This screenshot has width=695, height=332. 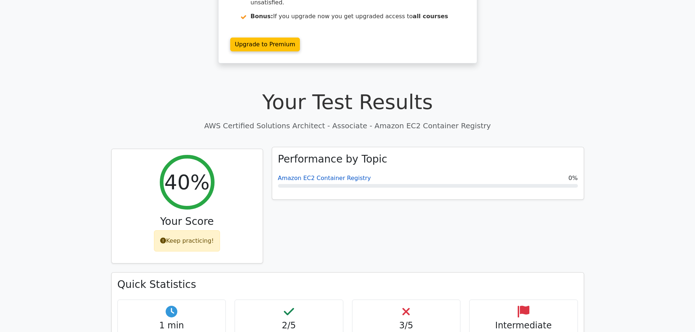 I want to click on h4: Intermediate, so click(x=523, y=326).